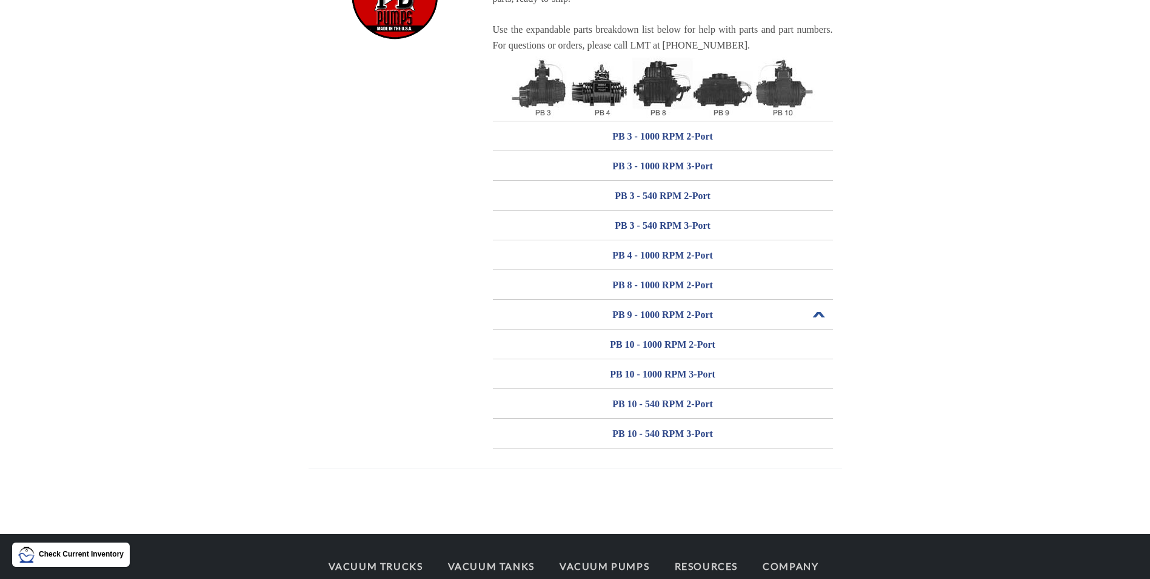  What do you see at coordinates (376, 566) in the screenshot?
I see `a: Vacuum Trucks` at bounding box center [376, 566].